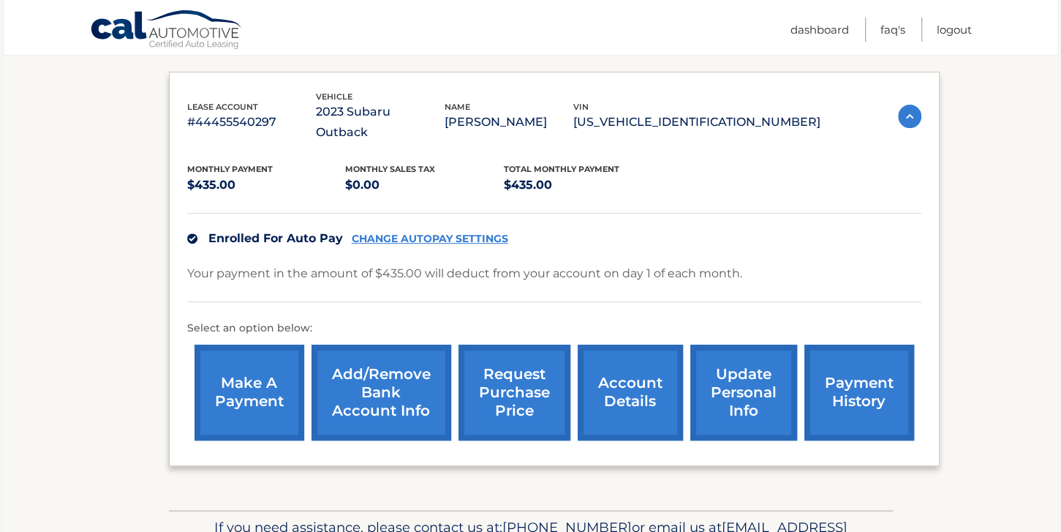  I want to click on p: #44455540297, so click(252, 122).